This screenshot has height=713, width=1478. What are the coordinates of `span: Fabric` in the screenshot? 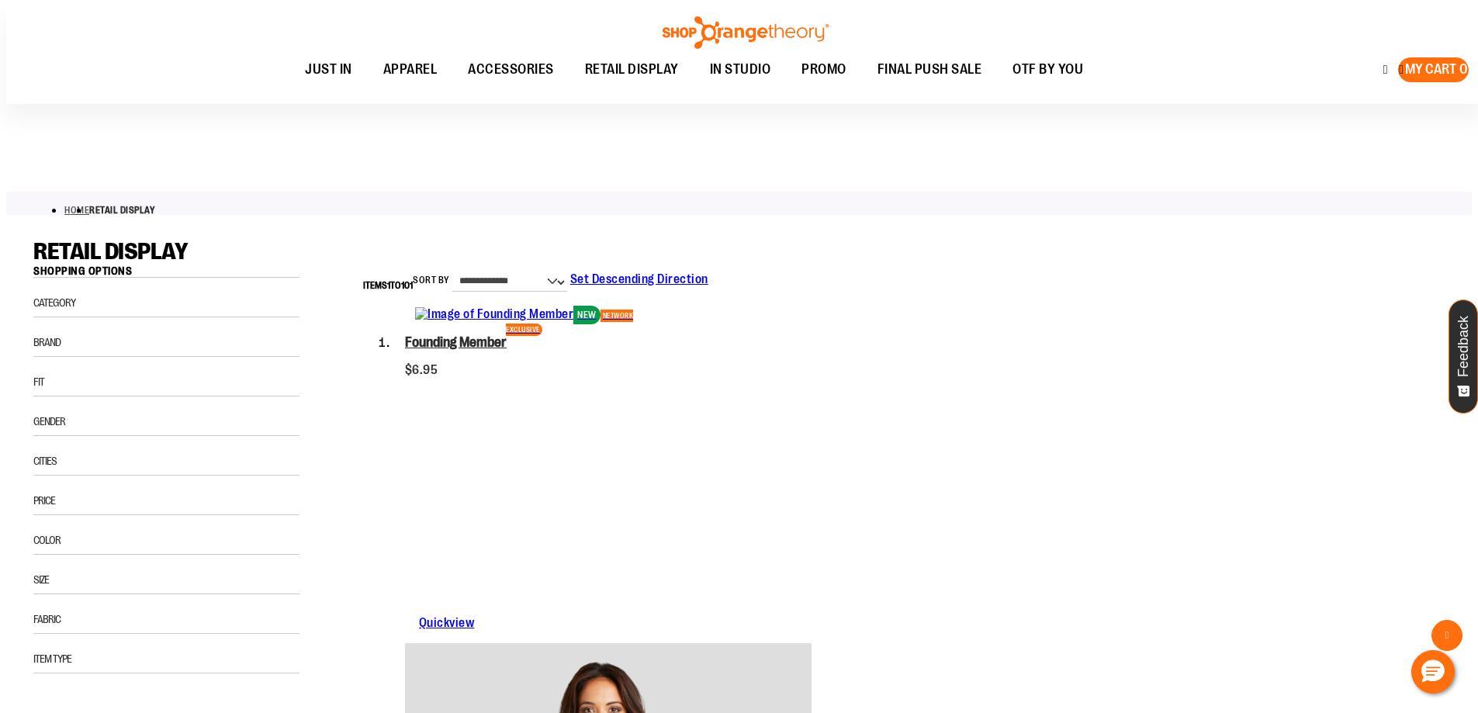 It's located at (47, 619).